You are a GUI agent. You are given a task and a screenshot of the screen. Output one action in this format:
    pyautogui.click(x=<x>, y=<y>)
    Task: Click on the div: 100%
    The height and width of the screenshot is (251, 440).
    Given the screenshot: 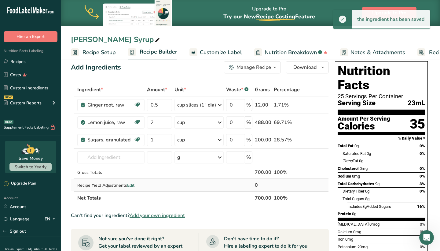 What is the action you would take?
    pyautogui.click(x=287, y=172)
    